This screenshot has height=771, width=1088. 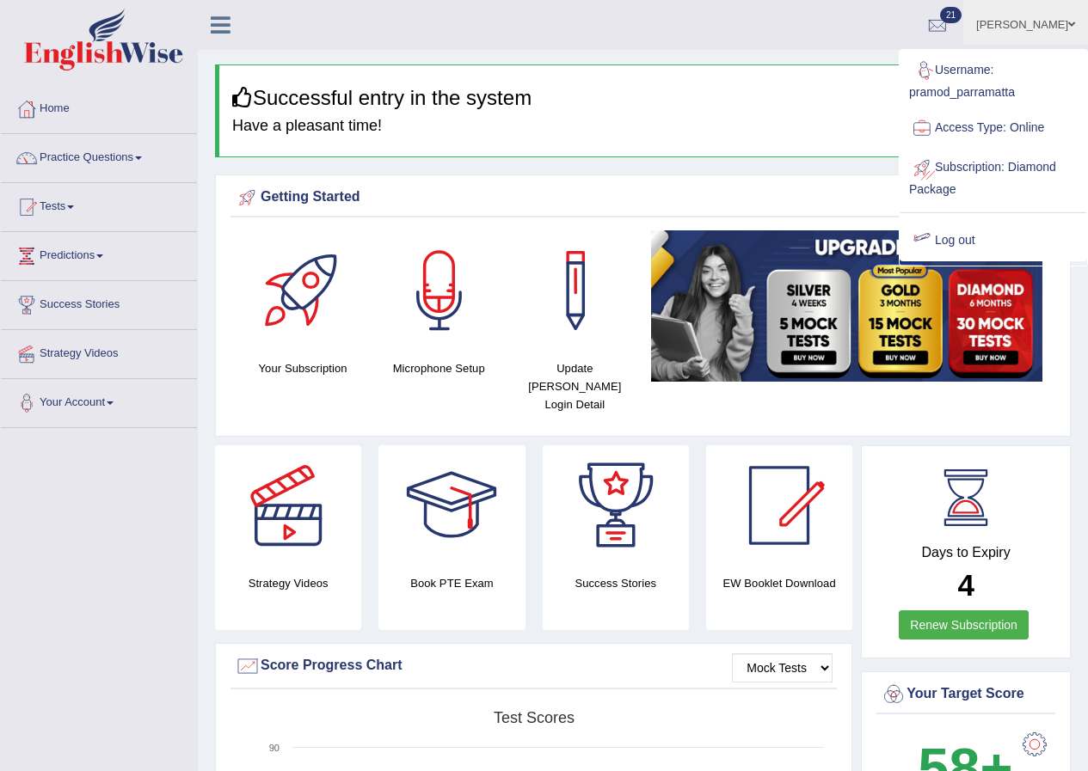 I want to click on a: Log out, so click(x=993, y=241).